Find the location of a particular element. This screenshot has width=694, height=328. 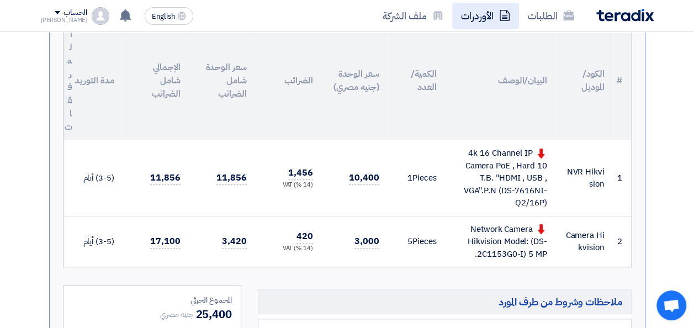

th: البيان/الوصف is located at coordinates (501, 81).